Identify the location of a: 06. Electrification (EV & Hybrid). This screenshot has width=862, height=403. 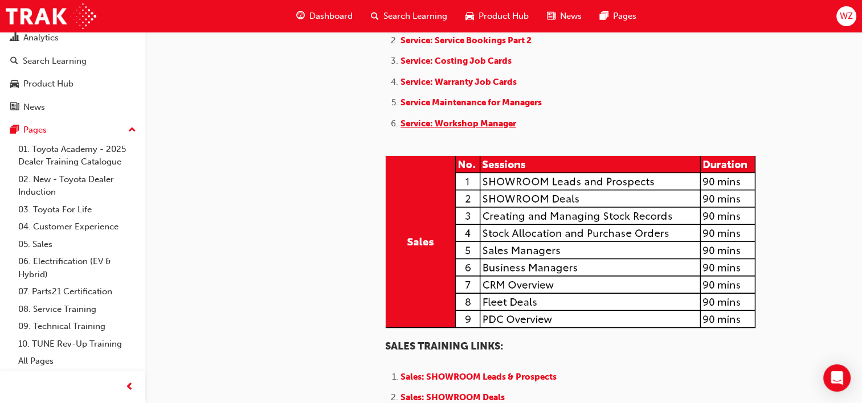
(77, 268).